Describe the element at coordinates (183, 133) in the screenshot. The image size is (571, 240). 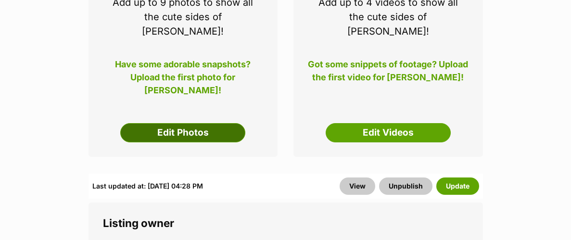
I see `a: Edit Photos` at that location.